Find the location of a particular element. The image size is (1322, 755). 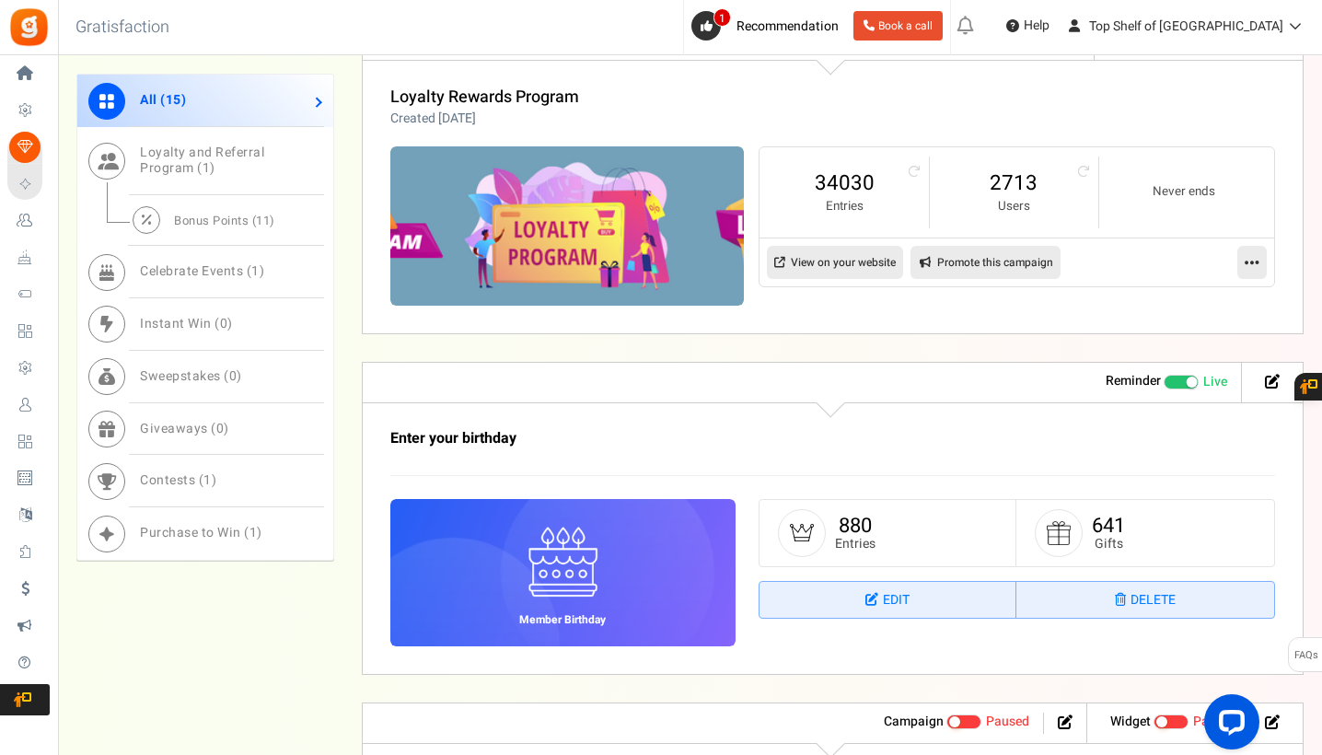

span: Purchase to Win ( ) is located at coordinates (201, 532).